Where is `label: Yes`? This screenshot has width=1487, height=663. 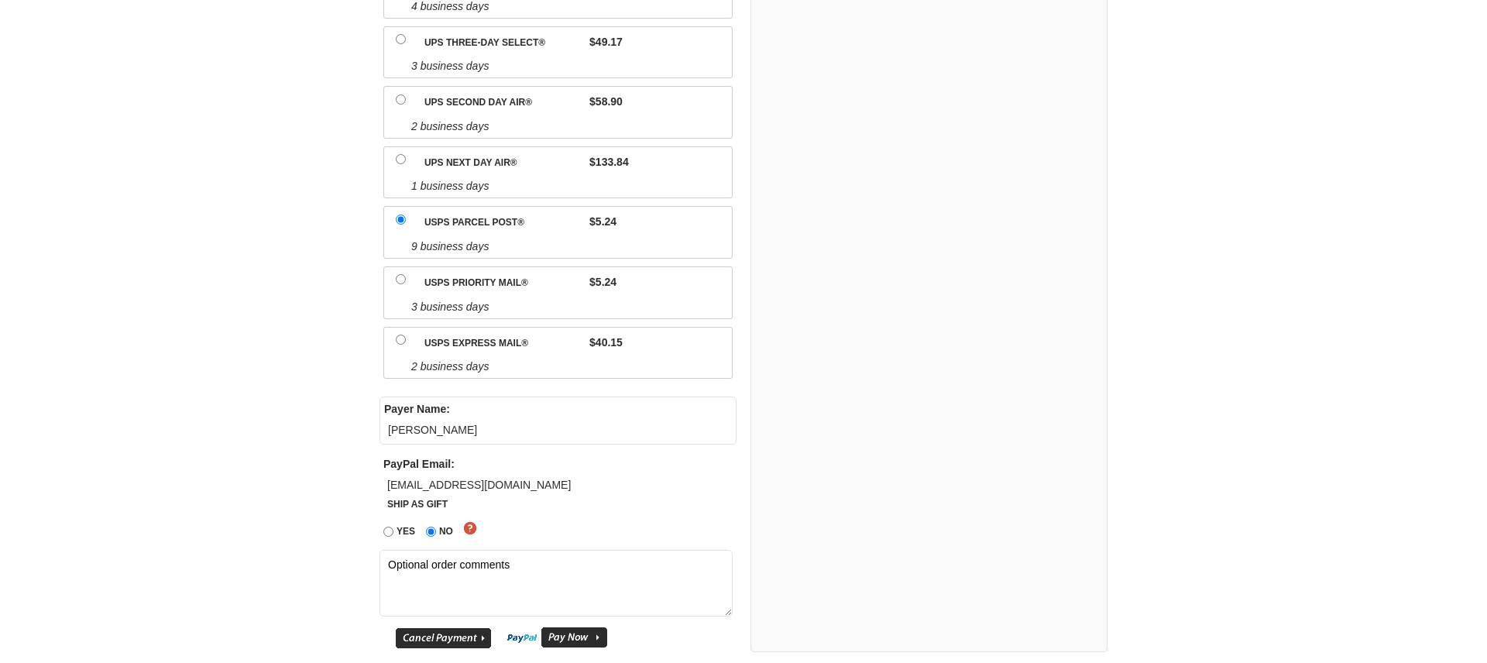 label: Yes is located at coordinates (403, 532).